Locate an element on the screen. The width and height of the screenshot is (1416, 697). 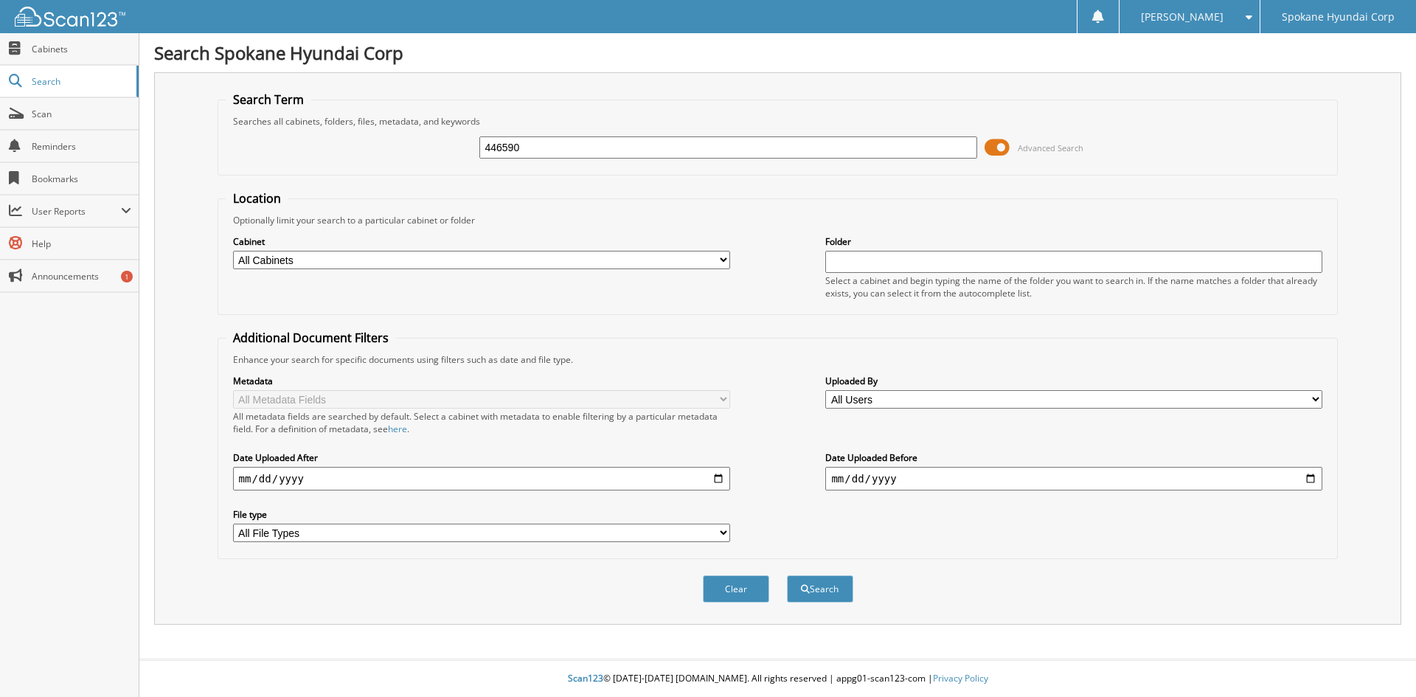
button: Clear is located at coordinates (736, 588).